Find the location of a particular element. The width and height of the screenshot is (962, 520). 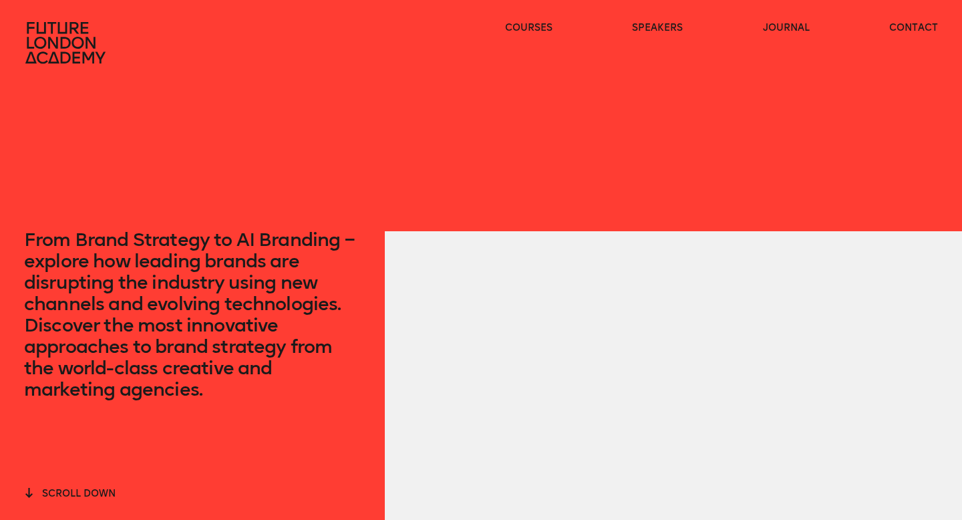

p: From Brand Strategy to AI Branding – explore how leading brands are disrupting the industry using... is located at coordinates (192, 315).